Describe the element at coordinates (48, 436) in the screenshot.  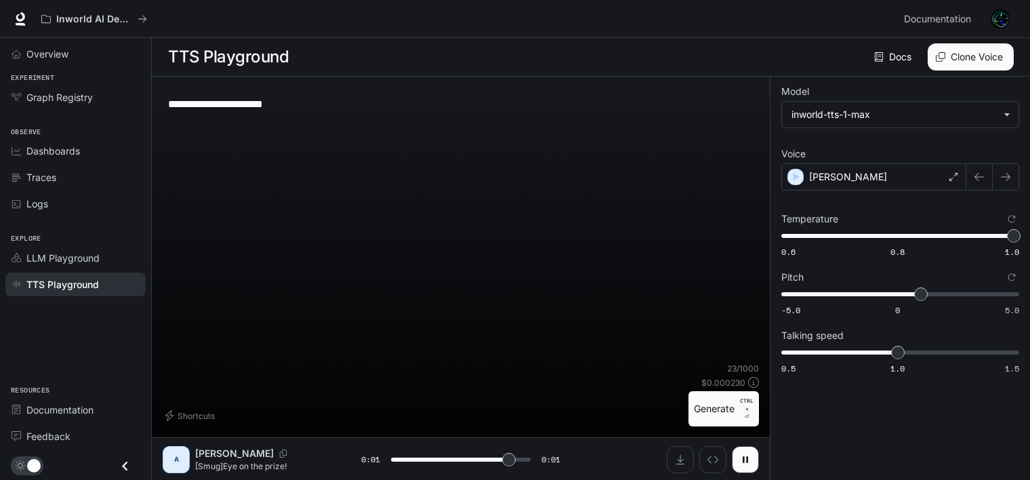
I see `span: Feedback` at that location.